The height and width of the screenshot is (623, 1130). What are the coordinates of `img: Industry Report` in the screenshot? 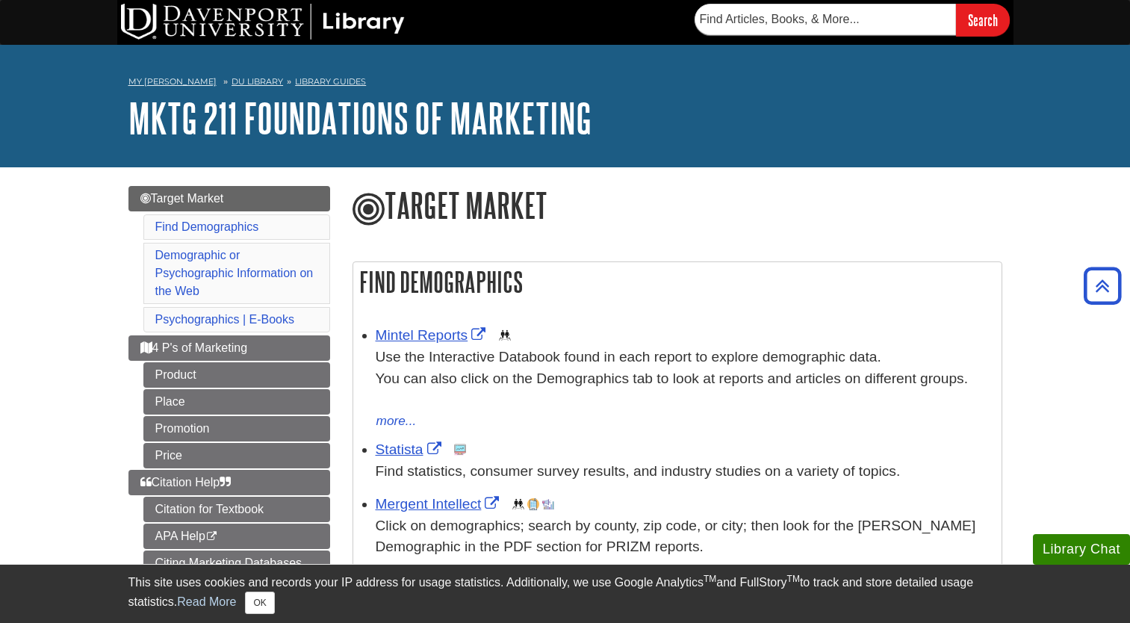 It's located at (548, 504).